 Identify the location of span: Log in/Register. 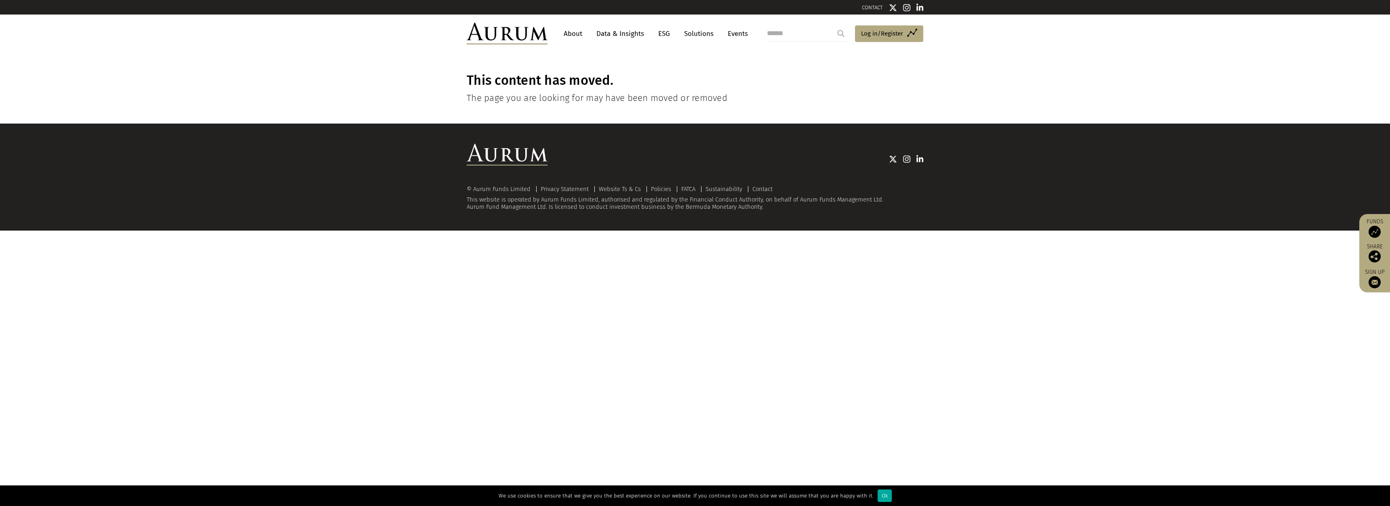
(882, 34).